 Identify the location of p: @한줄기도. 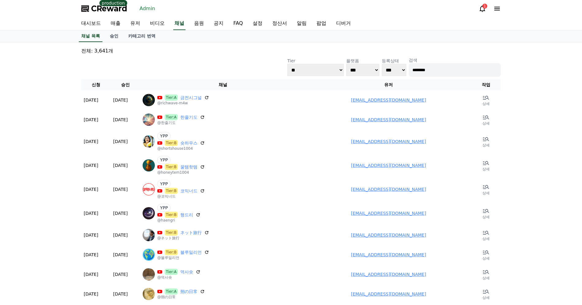
(181, 123).